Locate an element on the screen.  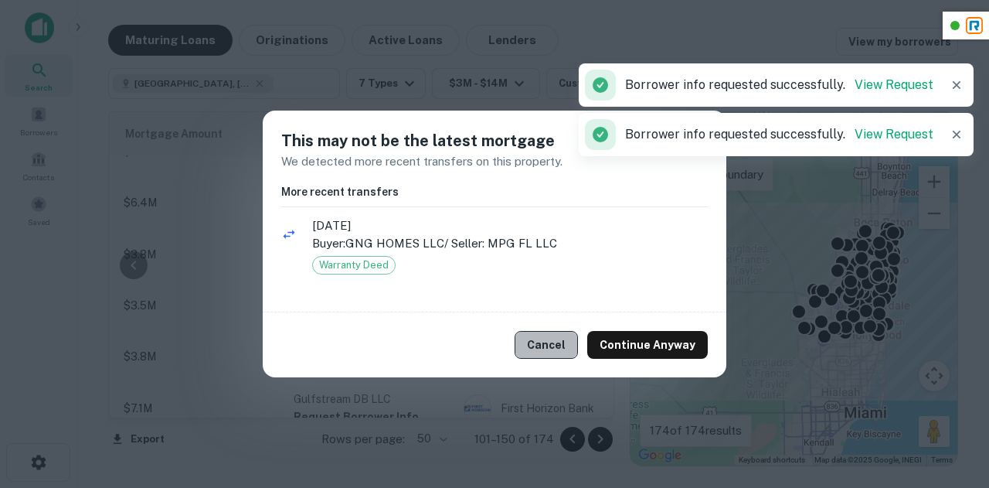
p: We detected more recent transfers on this property. is located at coordinates (495, 161).